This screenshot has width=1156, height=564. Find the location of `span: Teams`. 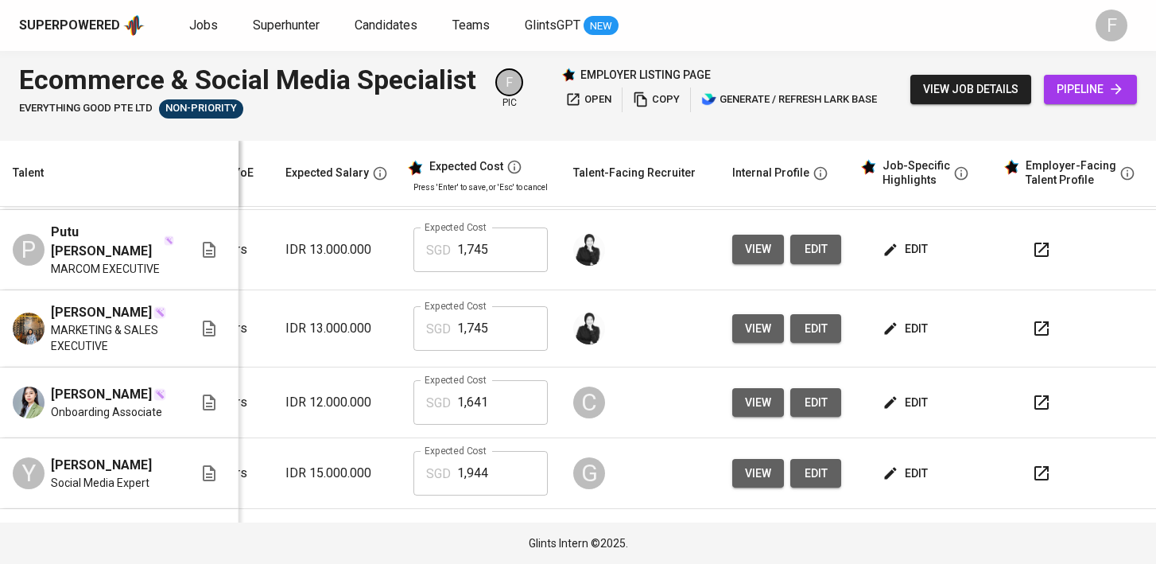

span: Teams is located at coordinates (471, 25).